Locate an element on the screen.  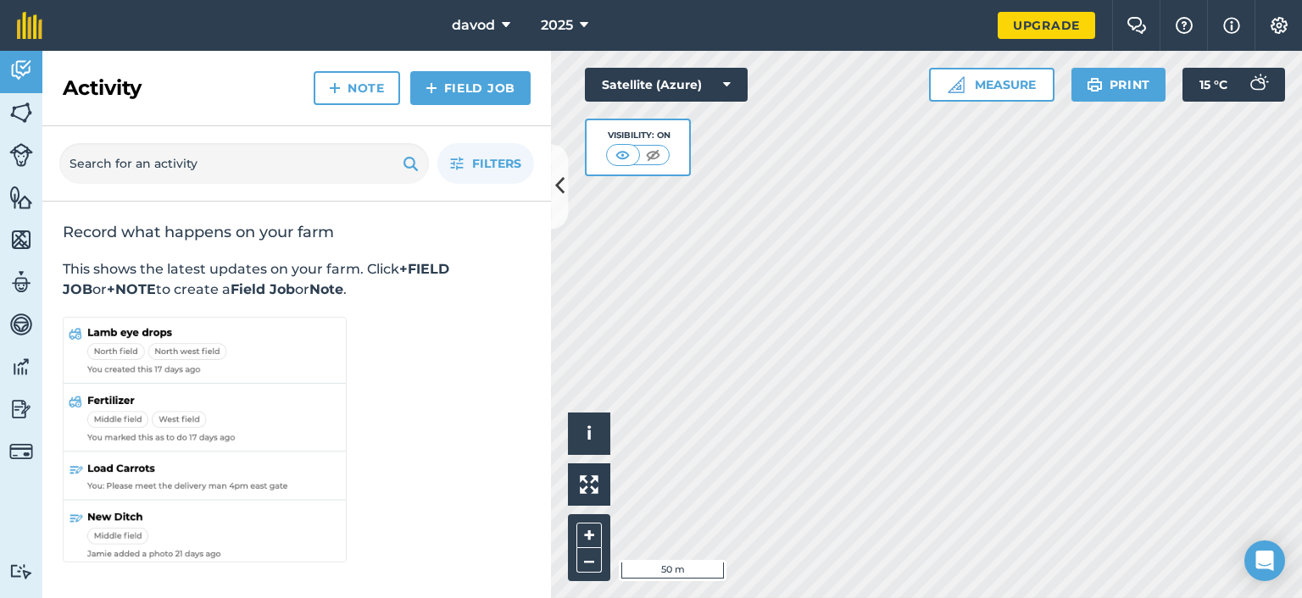
button: Measure is located at coordinates (991, 85).